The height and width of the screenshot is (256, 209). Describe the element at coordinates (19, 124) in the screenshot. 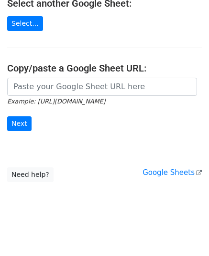

I see `input: Next` at that location.